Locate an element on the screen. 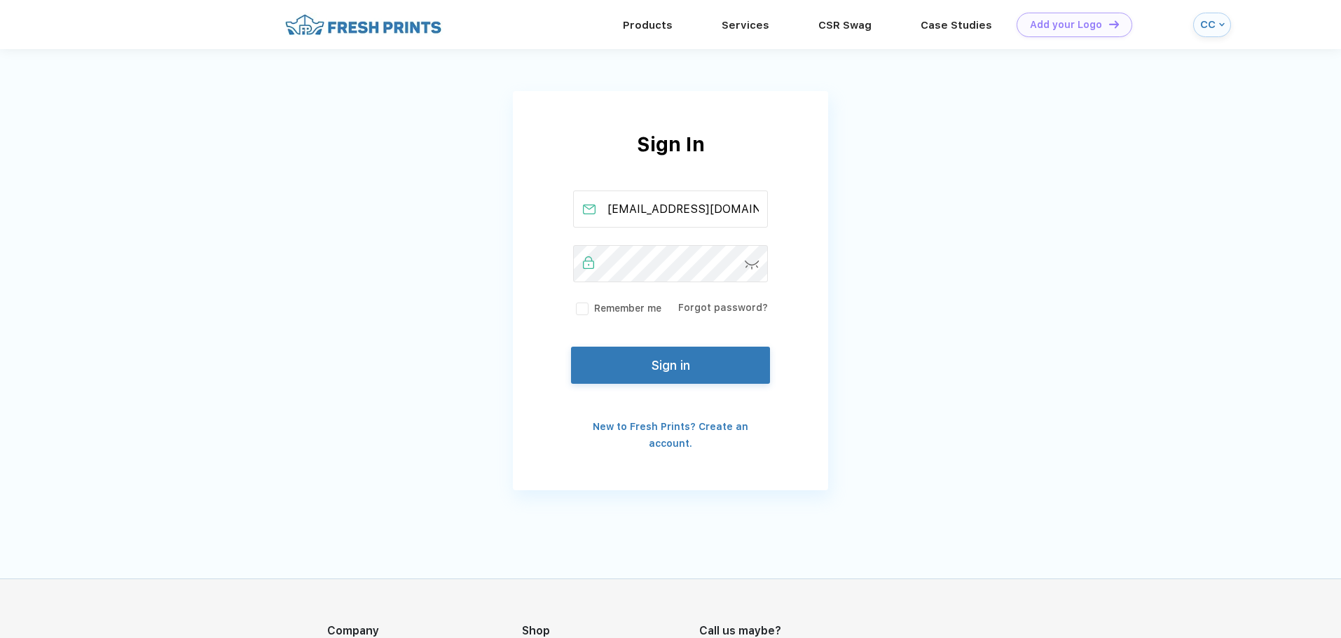  img: DT is located at coordinates (1114, 24).